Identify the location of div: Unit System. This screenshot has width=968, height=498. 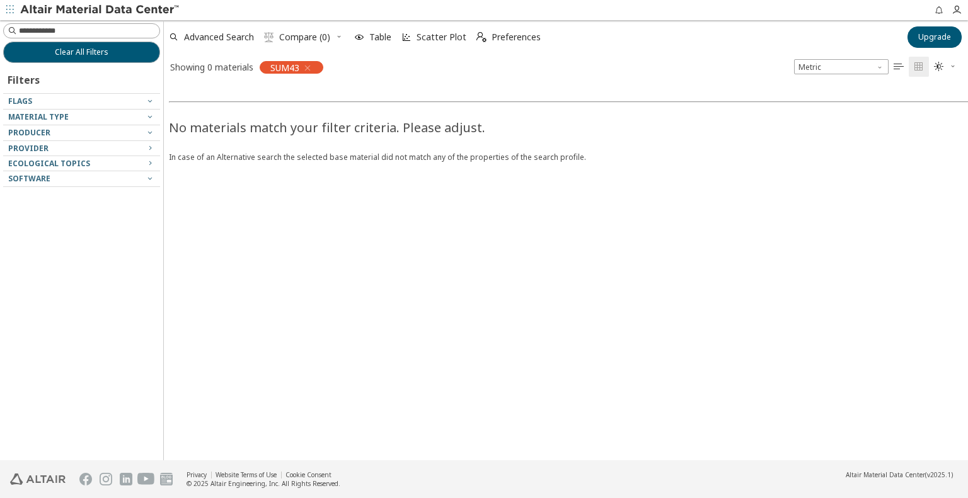
(841, 67).